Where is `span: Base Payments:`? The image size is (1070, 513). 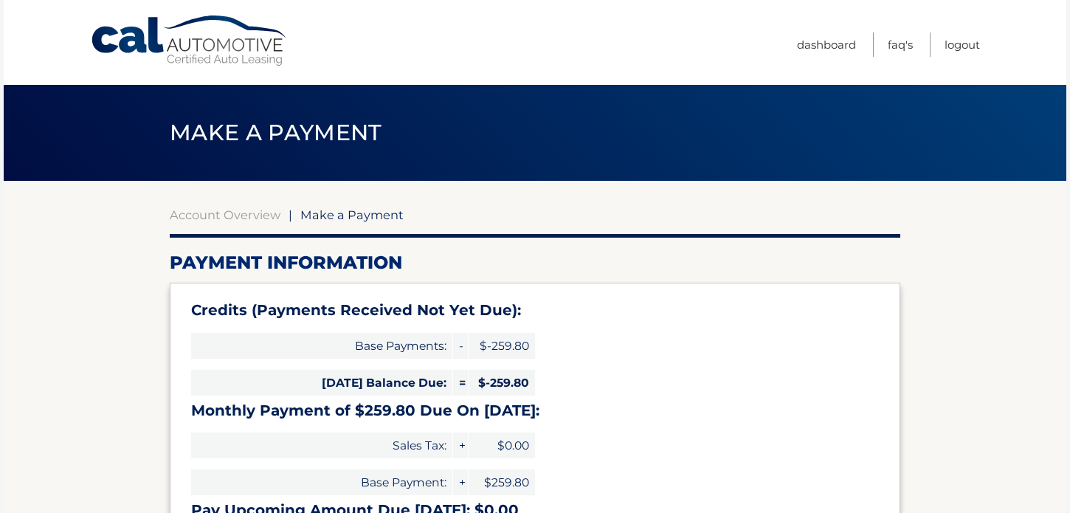
span: Base Payments: is located at coordinates (322, 345).